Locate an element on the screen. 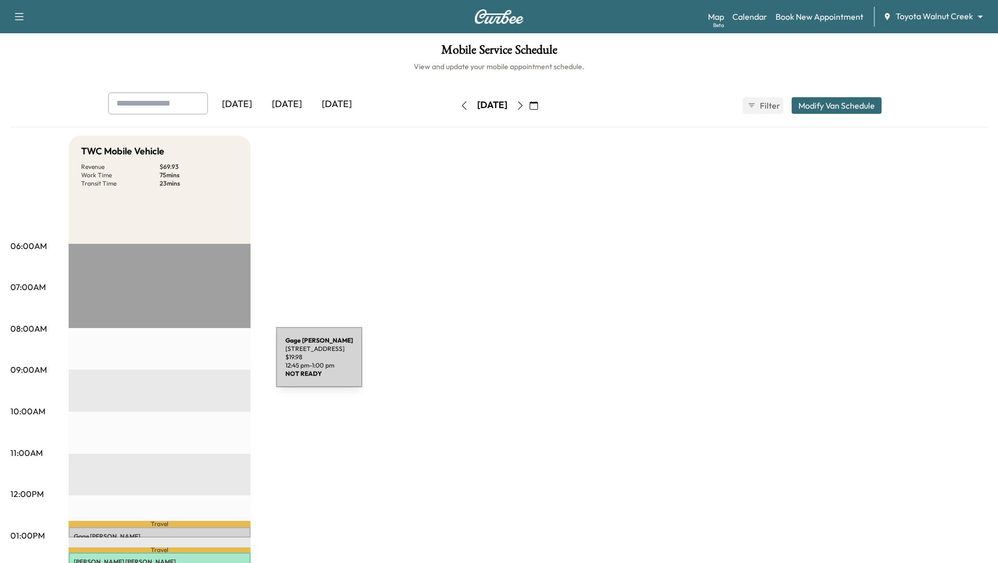 The height and width of the screenshot is (563, 998). a: Book New Appointment is located at coordinates (819, 17).